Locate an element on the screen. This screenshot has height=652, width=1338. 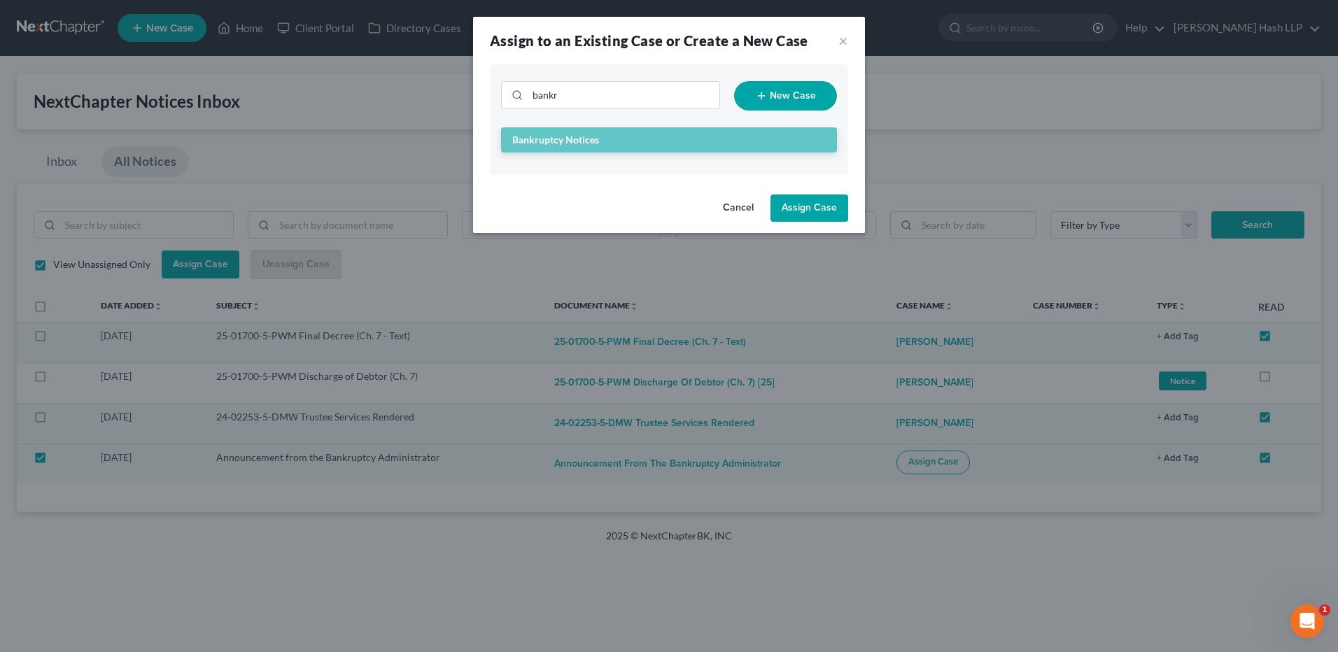
span: 1 is located at coordinates (1324, 610).